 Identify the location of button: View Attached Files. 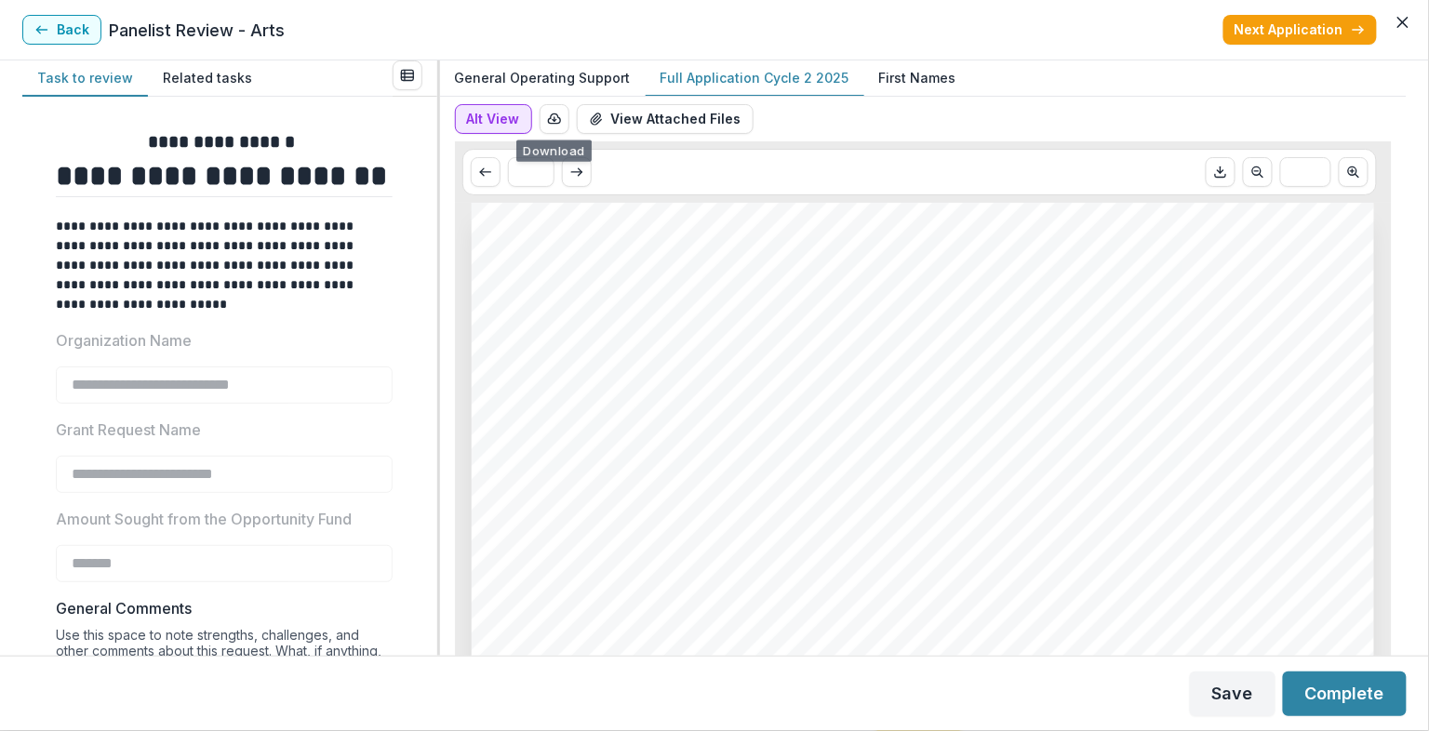
(665, 119).